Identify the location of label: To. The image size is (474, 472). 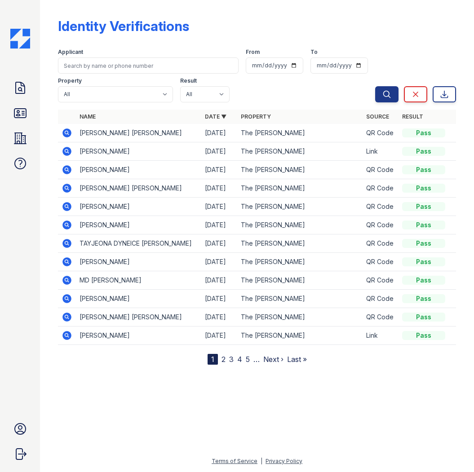
(314, 52).